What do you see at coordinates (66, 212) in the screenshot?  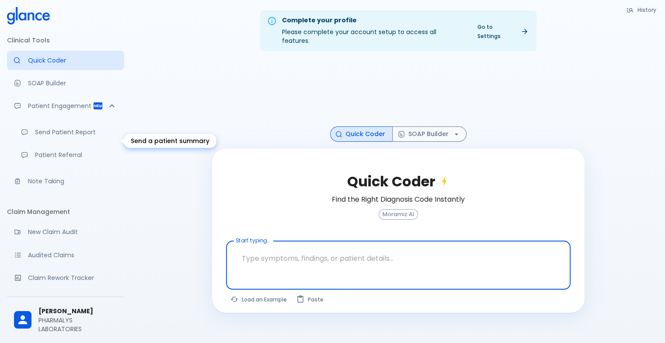 I see `li: Claim Management` at bounding box center [66, 212].